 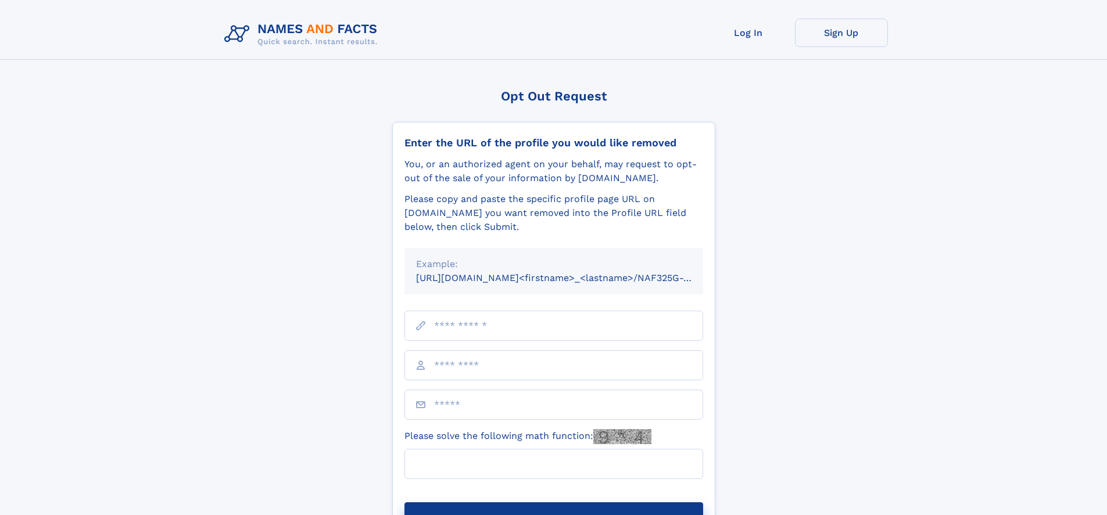 I want to click on label: Please solve the following math function:, so click(x=527, y=437).